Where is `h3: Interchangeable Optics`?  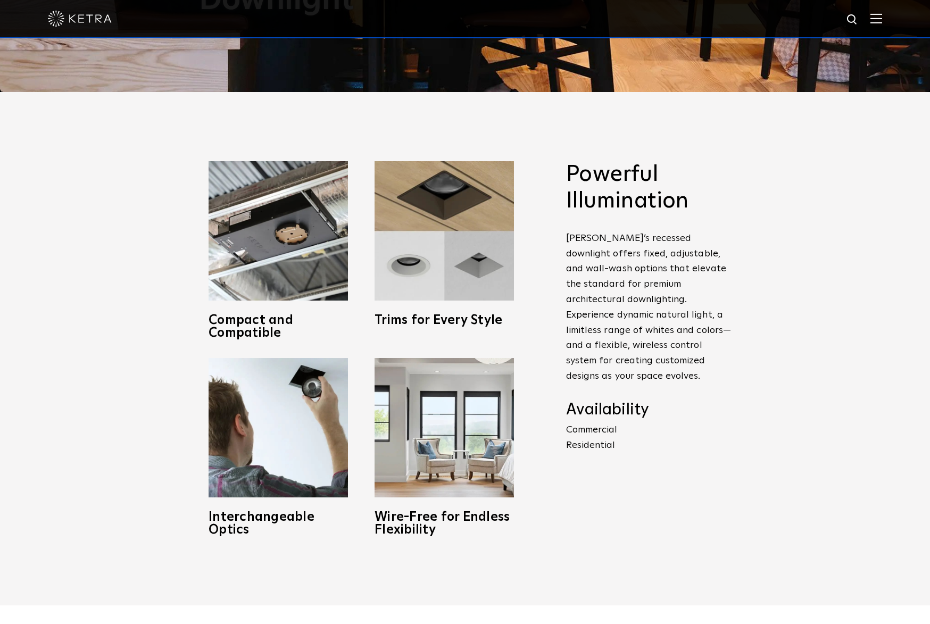 h3: Interchangeable Optics is located at coordinates (278, 523).